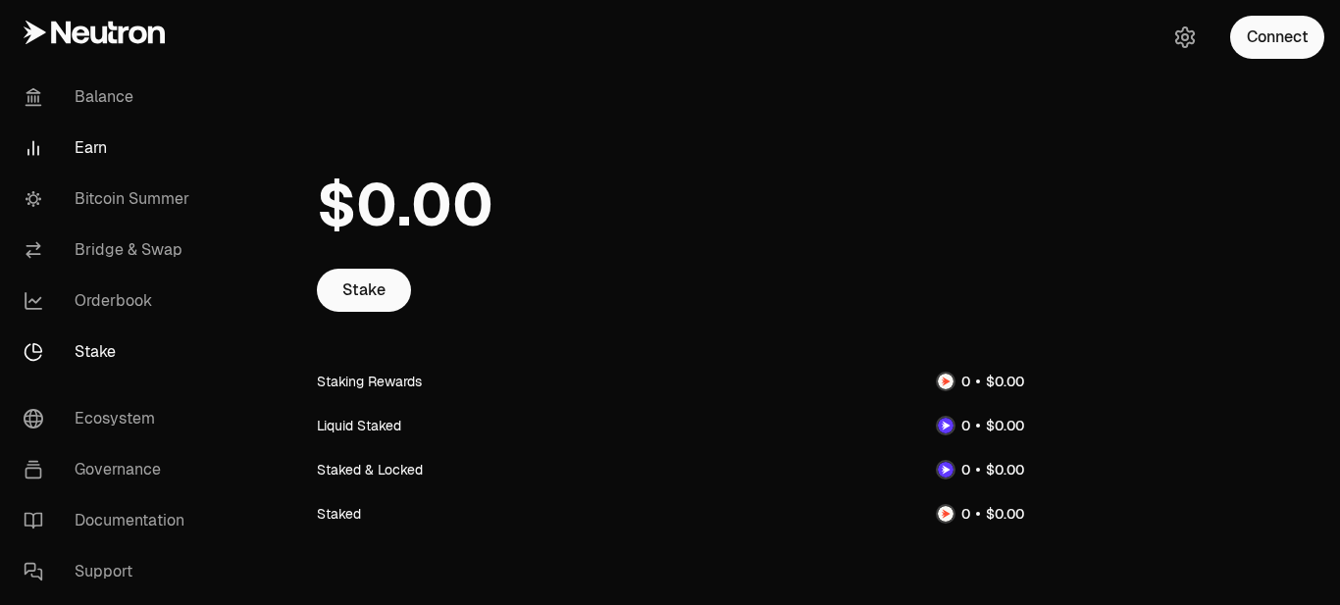 This screenshot has height=605, width=1340. Describe the element at coordinates (110, 250) in the screenshot. I see `a: Bridge & Swap` at that location.